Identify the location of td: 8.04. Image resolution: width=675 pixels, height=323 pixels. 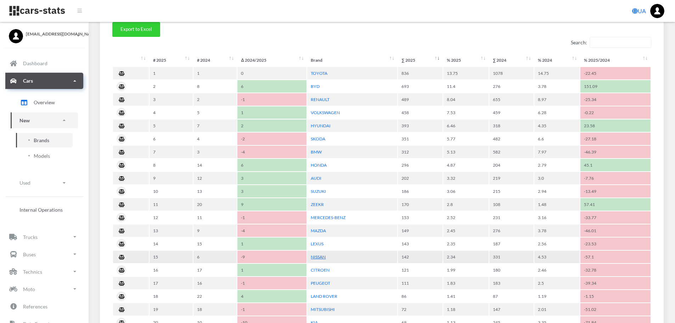
(466, 99).